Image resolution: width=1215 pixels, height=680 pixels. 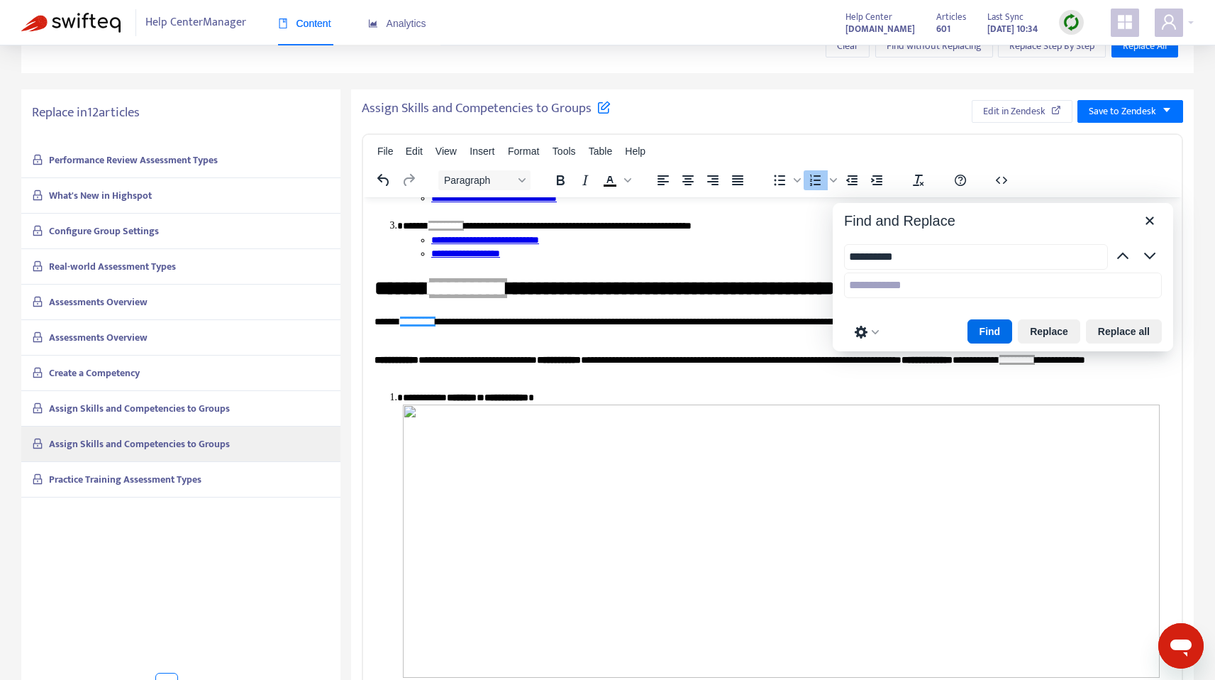 I want to click on button: Align left, so click(x=663, y=180).